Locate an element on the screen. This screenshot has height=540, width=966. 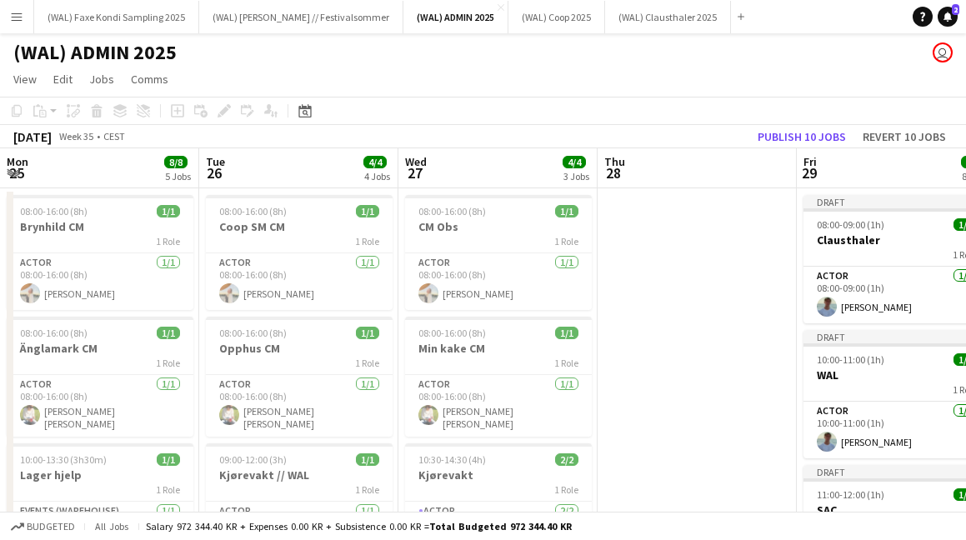
h3: Kjørevakt is located at coordinates (498, 475).